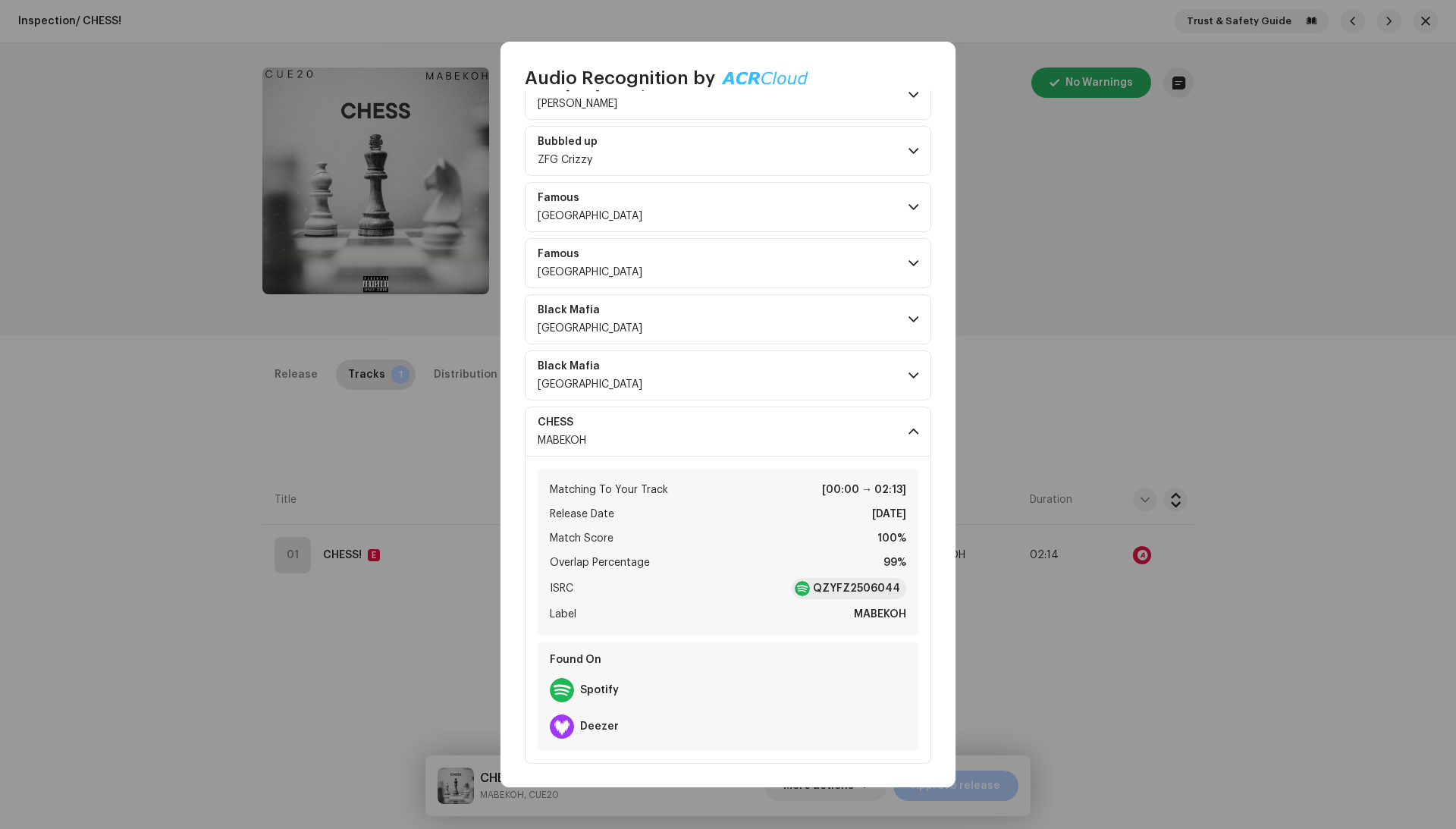 Image resolution: width=1456 pixels, height=829 pixels. What do you see at coordinates (728, 660) in the screenshot?
I see `div: Found On` at bounding box center [728, 660].